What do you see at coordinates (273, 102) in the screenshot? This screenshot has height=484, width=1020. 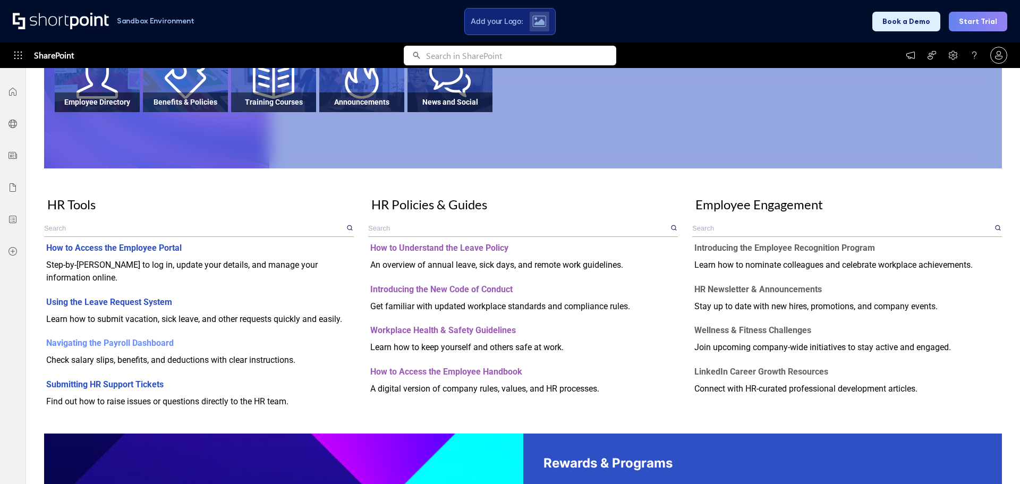 I see `div: Training Courses` at bounding box center [273, 102].